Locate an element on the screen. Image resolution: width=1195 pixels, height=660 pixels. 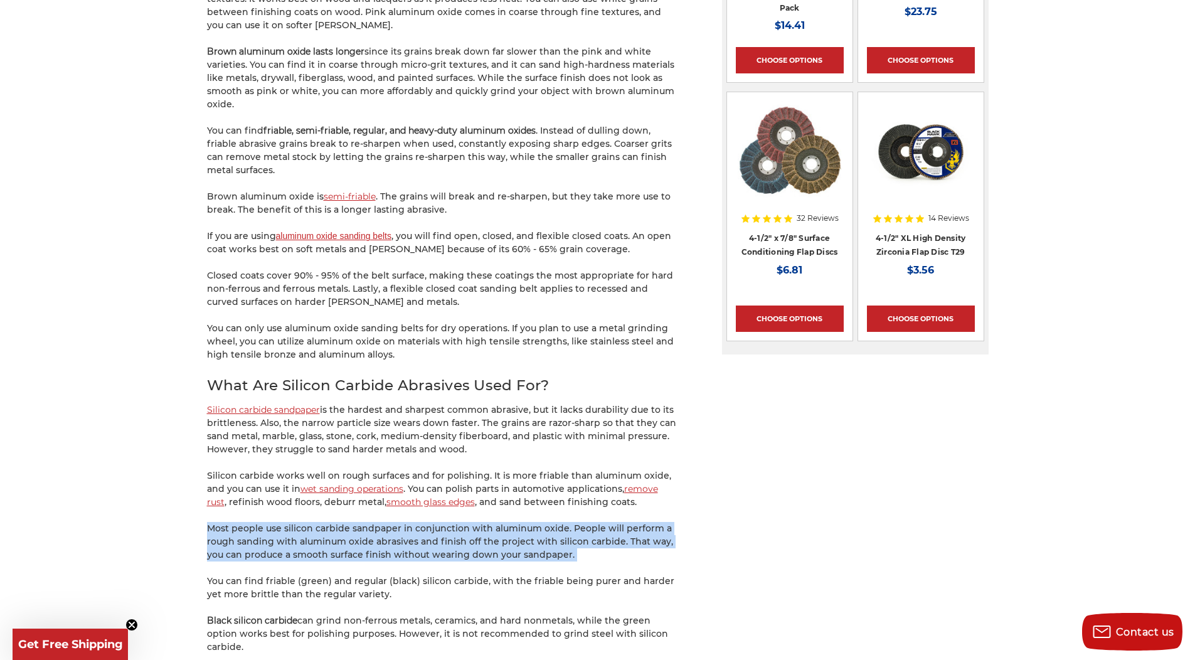
button: Contact us is located at coordinates (1133, 632).